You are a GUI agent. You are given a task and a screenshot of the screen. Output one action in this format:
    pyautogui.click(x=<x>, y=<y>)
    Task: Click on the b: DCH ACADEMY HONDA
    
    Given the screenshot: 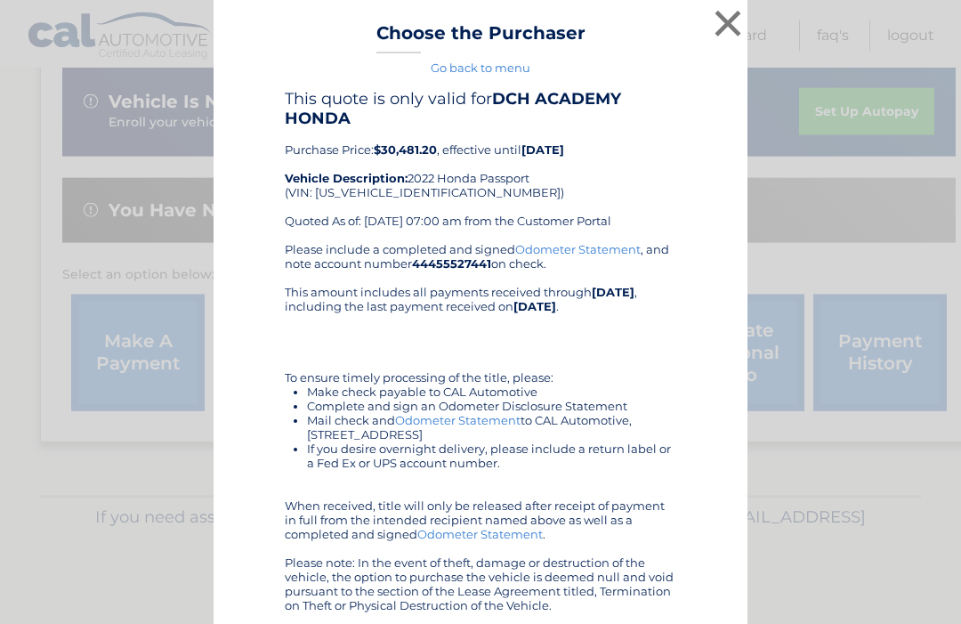 What is the action you would take?
    pyautogui.click(x=453, y=109)
    